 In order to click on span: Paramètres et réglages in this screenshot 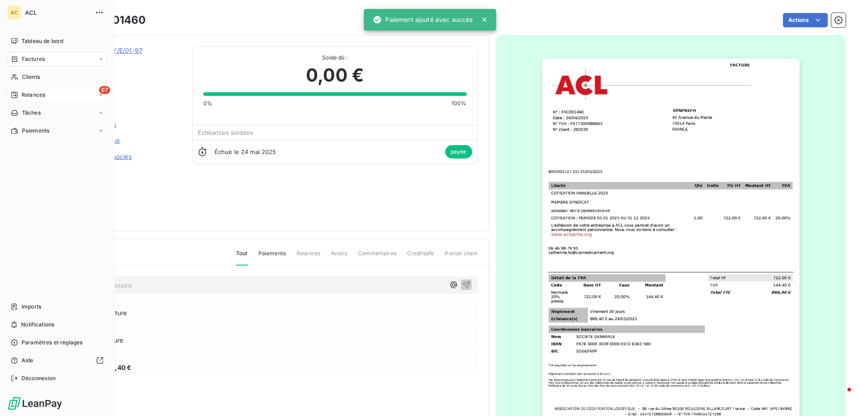, I will do `click(52, 343)`.